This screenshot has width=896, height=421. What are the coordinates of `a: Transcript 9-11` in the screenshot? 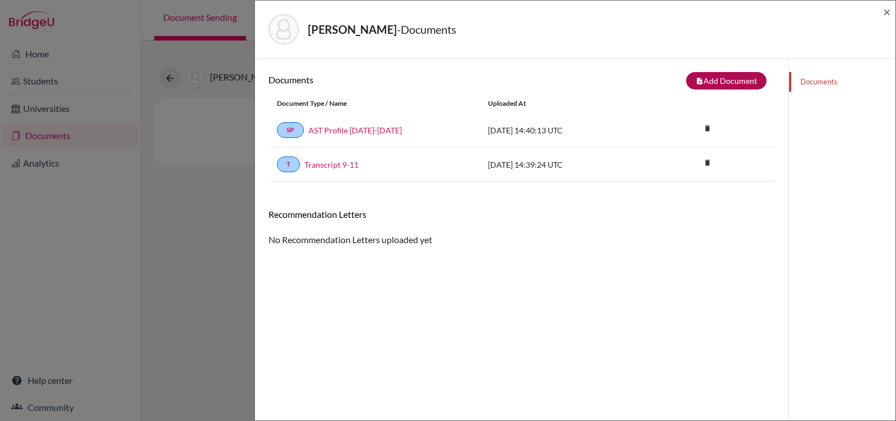 It's located at (332, 164).